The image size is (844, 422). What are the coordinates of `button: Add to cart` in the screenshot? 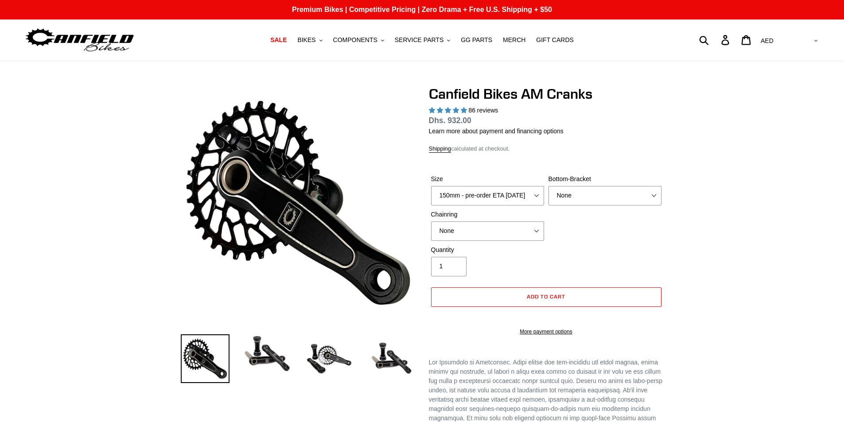 It's located at (546, 297).